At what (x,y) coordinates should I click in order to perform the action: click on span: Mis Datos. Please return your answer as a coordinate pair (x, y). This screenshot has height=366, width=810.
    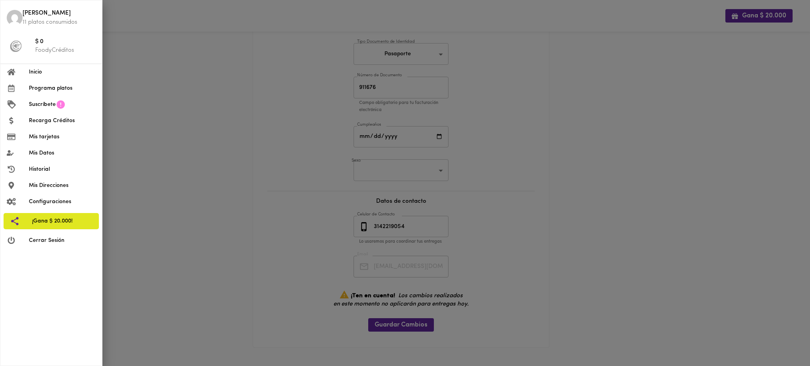
    Looking at the image, I should click on (62, 153).